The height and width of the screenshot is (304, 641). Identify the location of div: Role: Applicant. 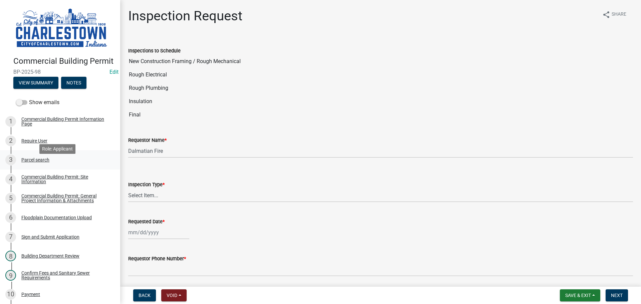
(57, 149).